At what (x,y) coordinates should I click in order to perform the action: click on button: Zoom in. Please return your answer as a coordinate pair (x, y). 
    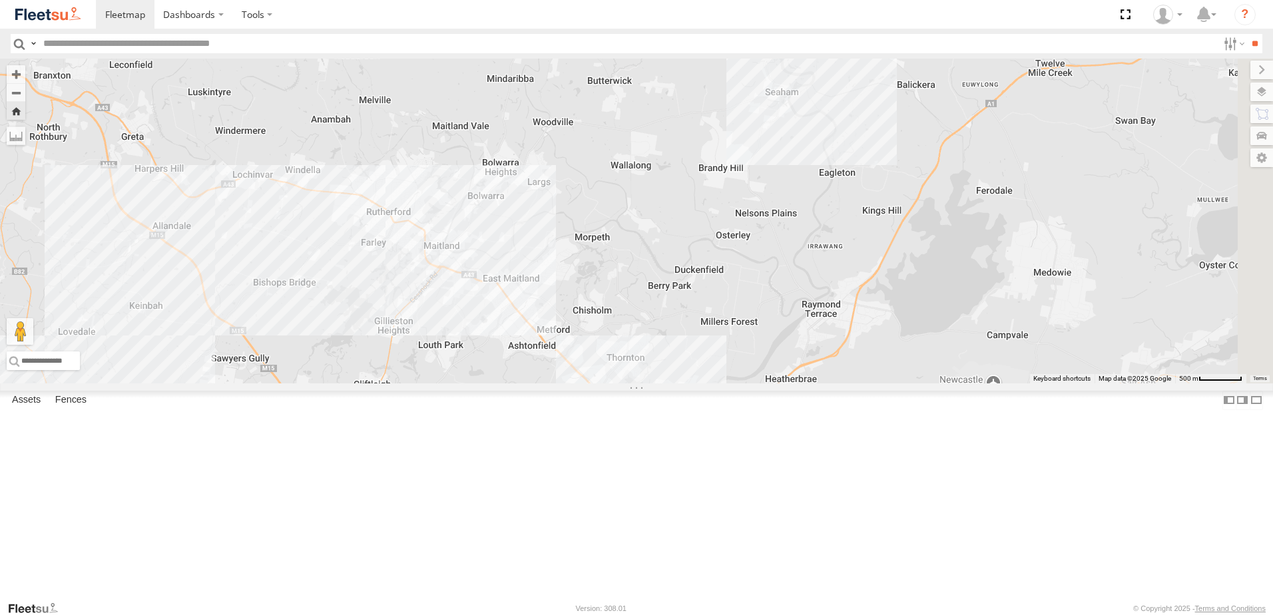
    Looking at the image, I should click on (16, 74).